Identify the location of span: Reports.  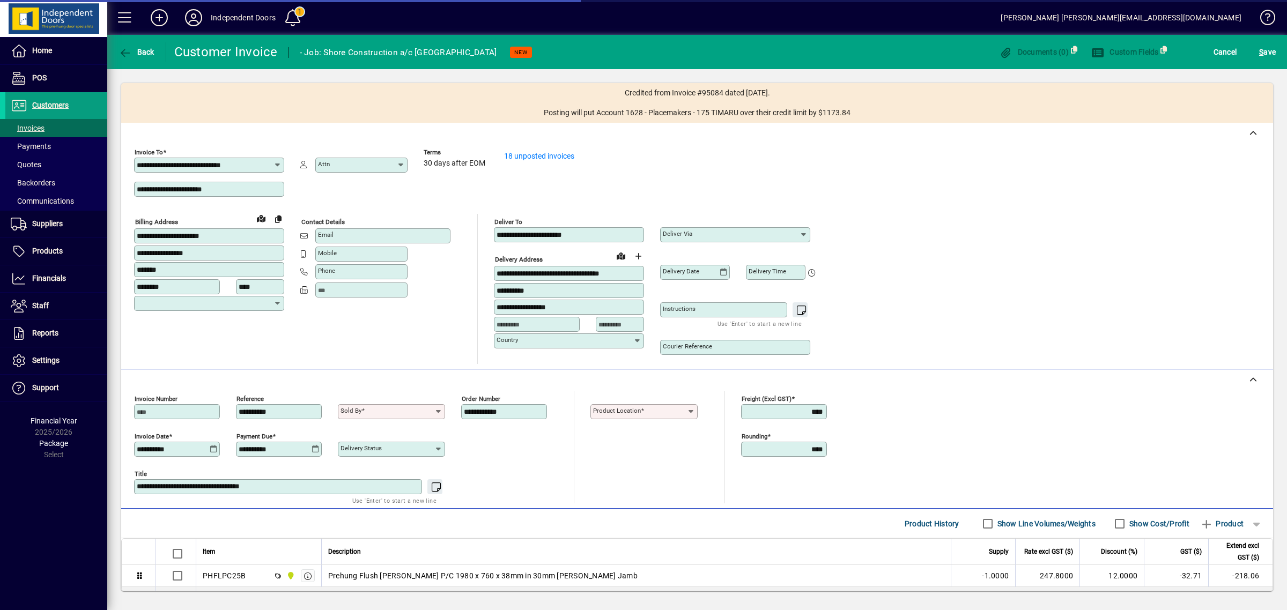
(45, 333).